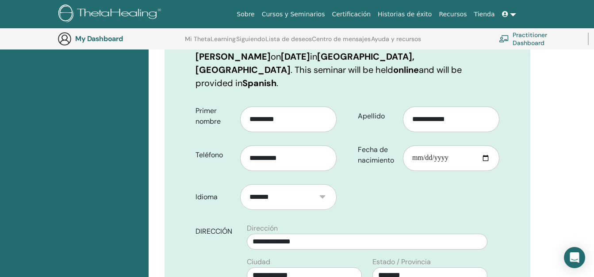 Image resolution: width=594 pixels, height=277 pixels. What do you see at coordinates (377, 155) in the screenshot?
I see `label: Fecha de nacimiento` at bounding box center [377, 155].